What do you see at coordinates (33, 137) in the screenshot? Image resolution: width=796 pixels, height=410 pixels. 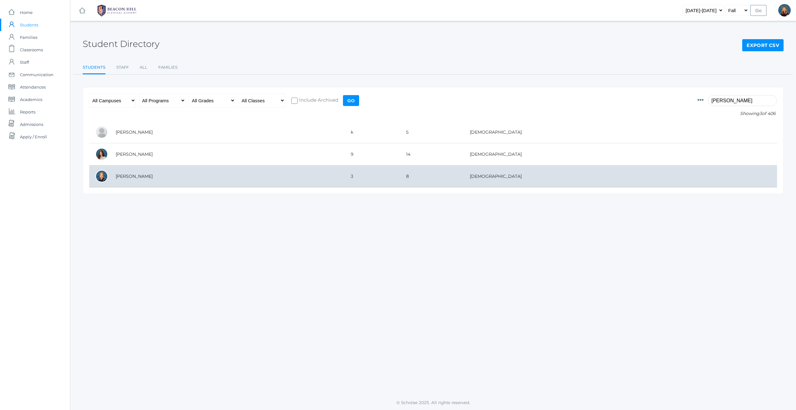 I see `span: Apply / Enroll` at bounding box center [33, 137].